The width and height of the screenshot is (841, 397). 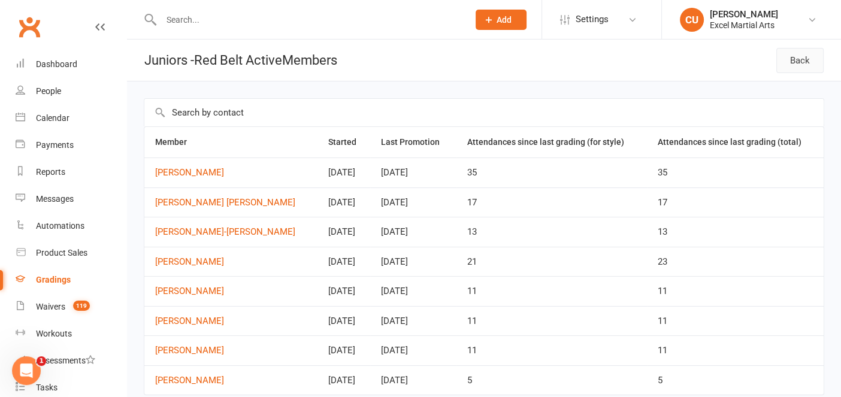 What do you see at coordinates (413, 142) in the screenshot?
I see `th: Last Promotion` at bounding box center [413, 142].